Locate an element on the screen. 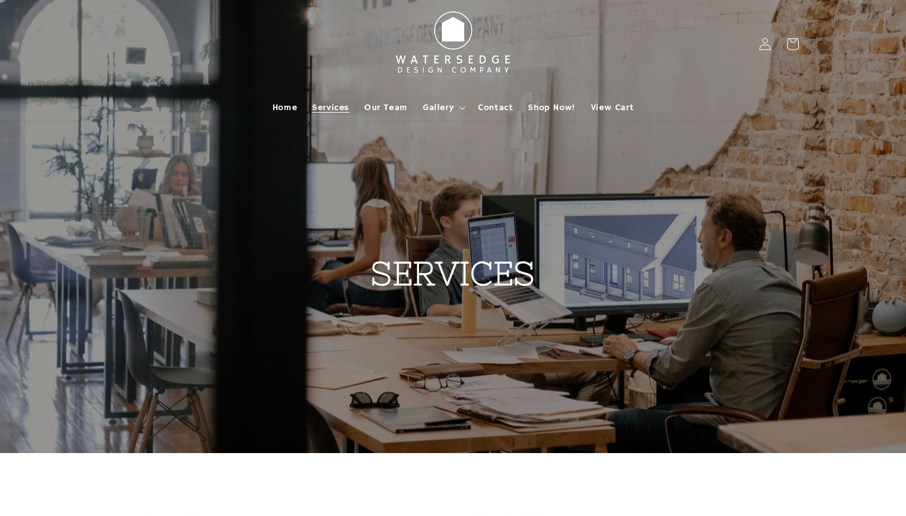 The image size is (906, 516). a: Services is located at coordinates (330, 108).